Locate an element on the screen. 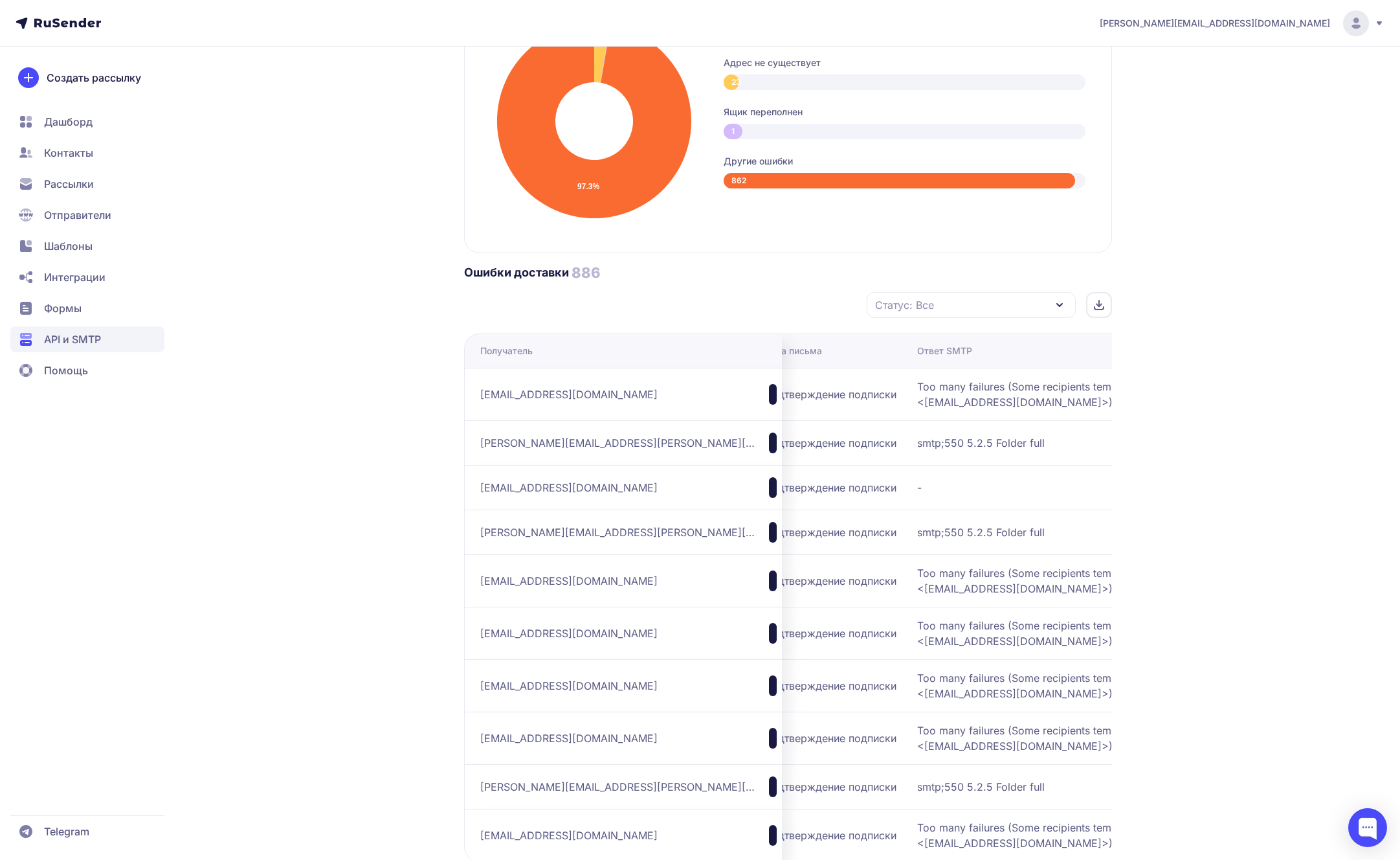 This screenshot has width=1400, height=860. span: Статус: Все is located at coordinates (904, 305).